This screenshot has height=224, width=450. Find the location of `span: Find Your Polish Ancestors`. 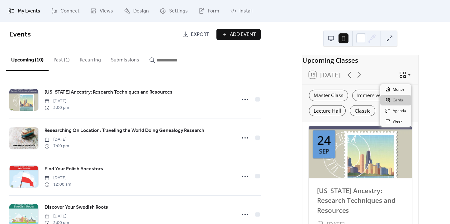

span: Find Your Polish Ancestors is located at coordinates (74, 169).